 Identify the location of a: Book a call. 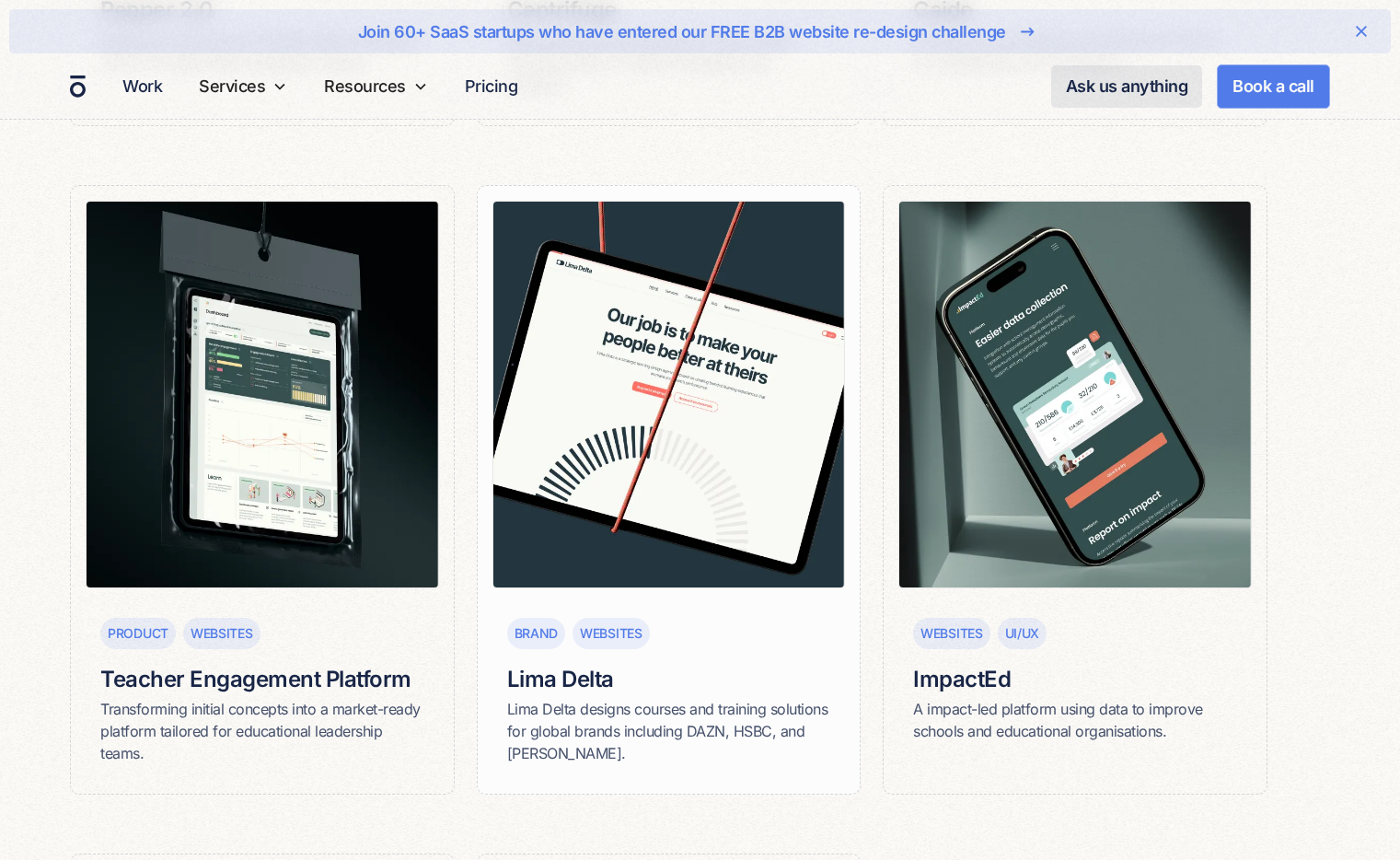
(1273, 87).